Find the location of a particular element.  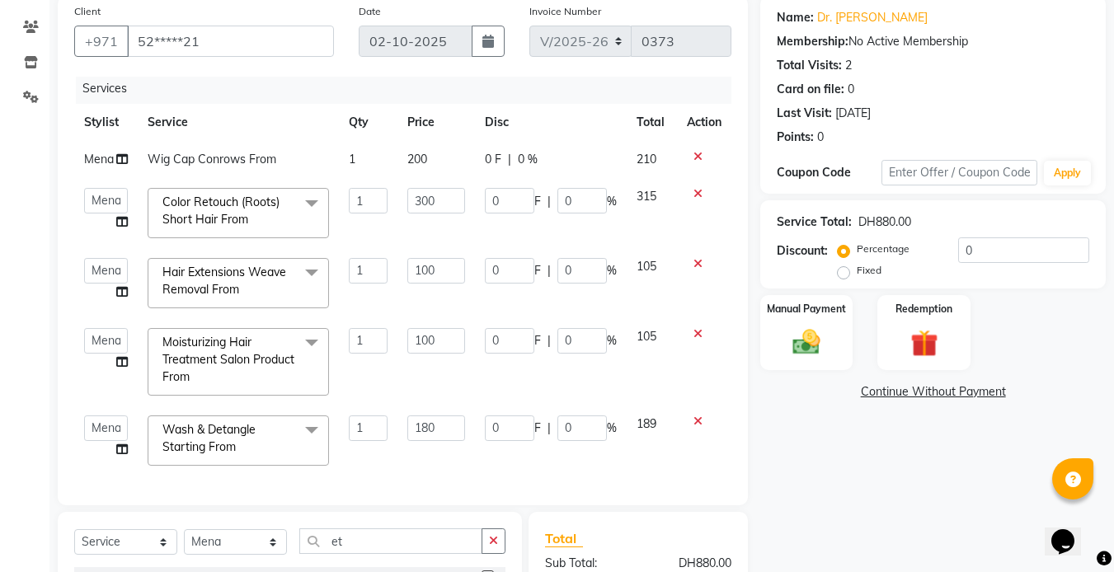

th: Total is located at coordinates (652, 122).